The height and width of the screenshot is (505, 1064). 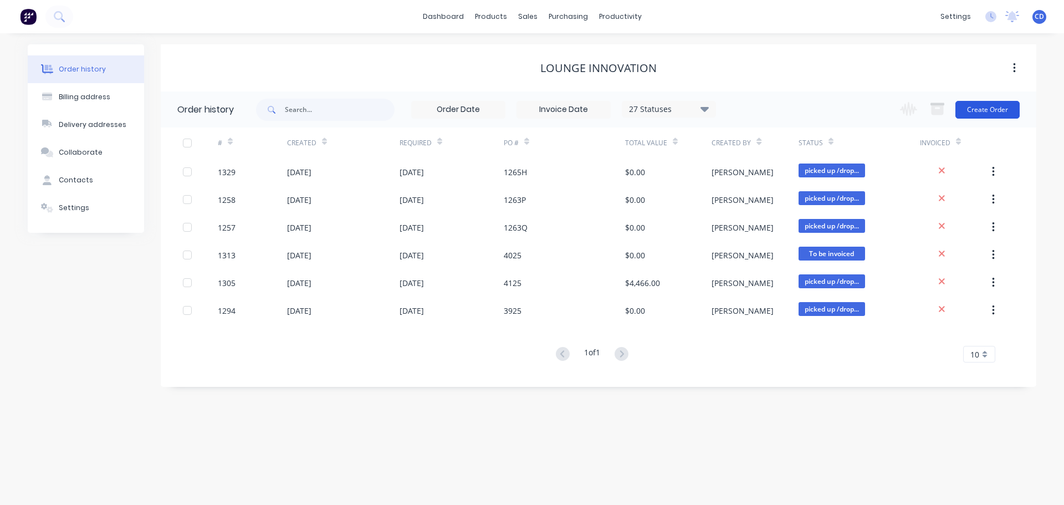 What do you see at coordinates (643, 283) in the screenshot?
I see `div: $4,466.00` at bounding box center [643, 283].